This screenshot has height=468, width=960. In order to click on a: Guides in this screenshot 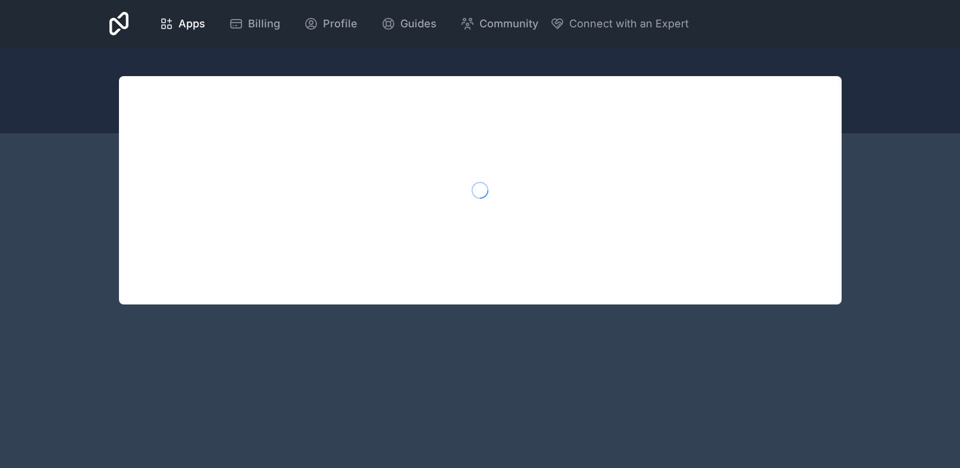, I will do `click(409, 24)`.